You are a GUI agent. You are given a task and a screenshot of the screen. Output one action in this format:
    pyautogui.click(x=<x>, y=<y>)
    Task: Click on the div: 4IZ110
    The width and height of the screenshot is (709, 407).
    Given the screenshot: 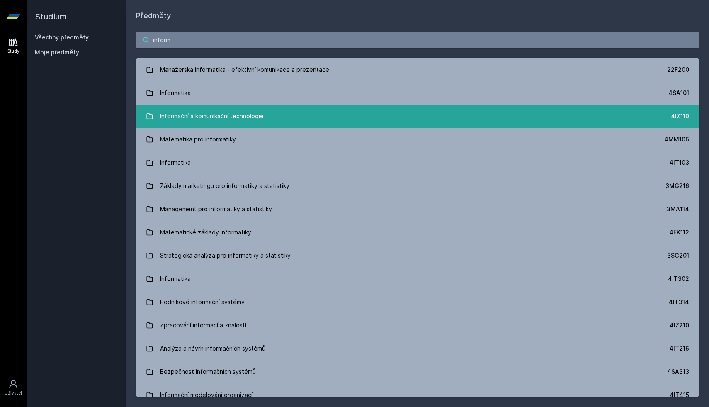 What is the action you would take?
    pyautogui.click(x=680, y=116)
    